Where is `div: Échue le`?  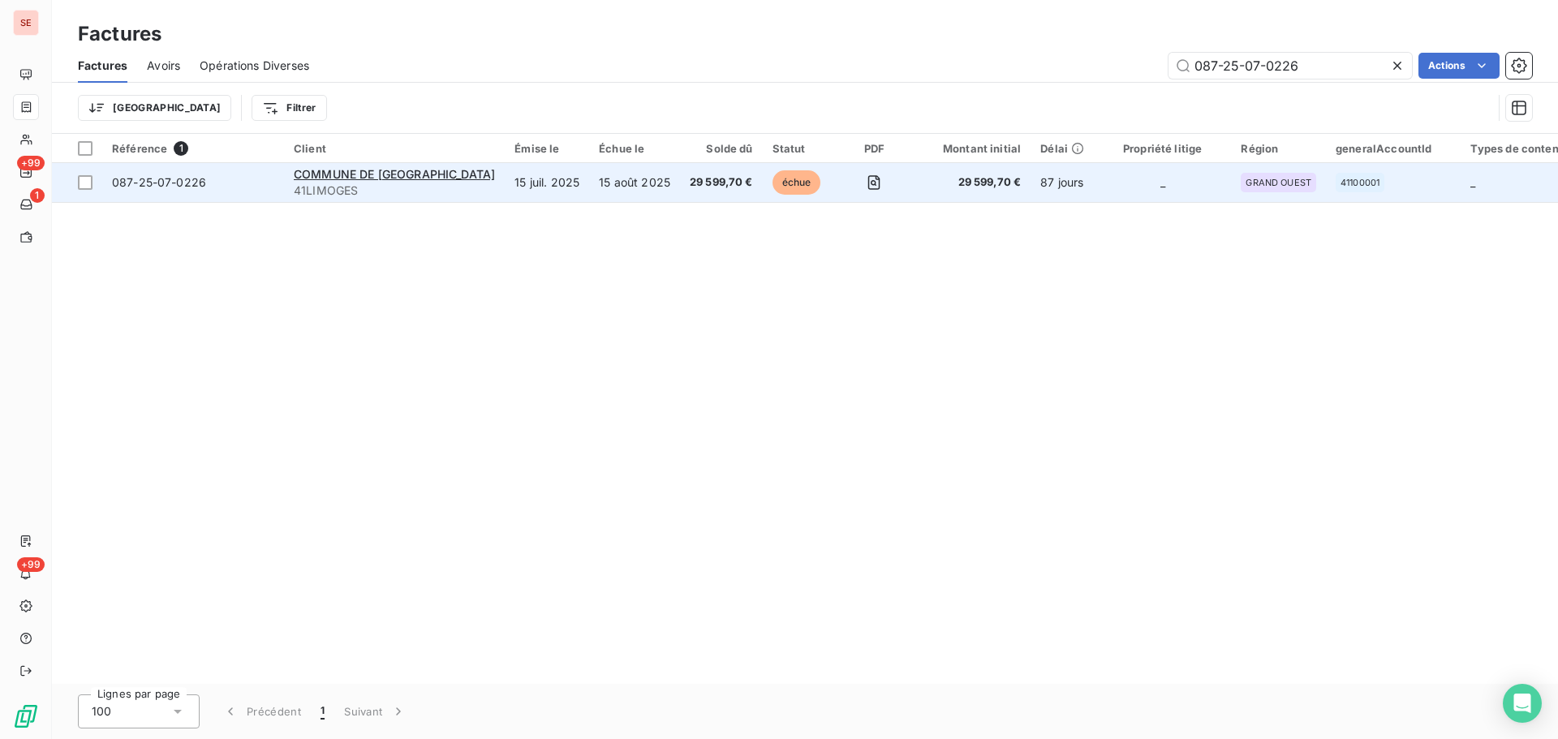
div: Échue le is located at coordinates (635, 149).